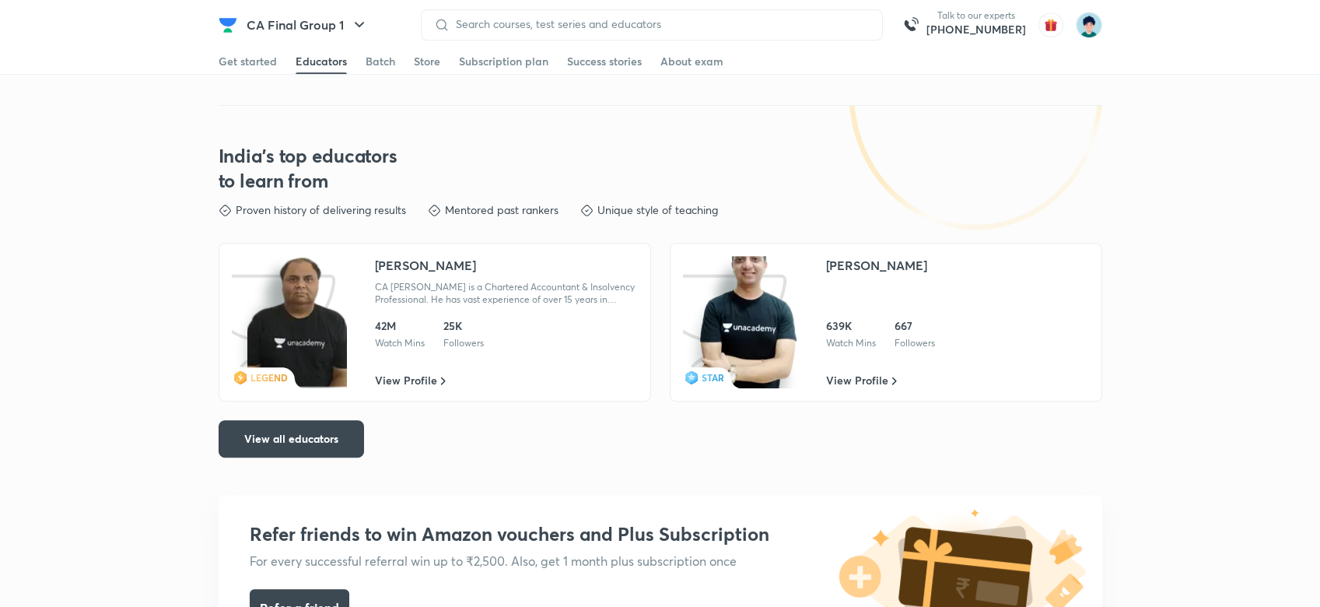  Describe the element at coordinates (915, 326) in the screenshot. I see `div: 667` at that location.